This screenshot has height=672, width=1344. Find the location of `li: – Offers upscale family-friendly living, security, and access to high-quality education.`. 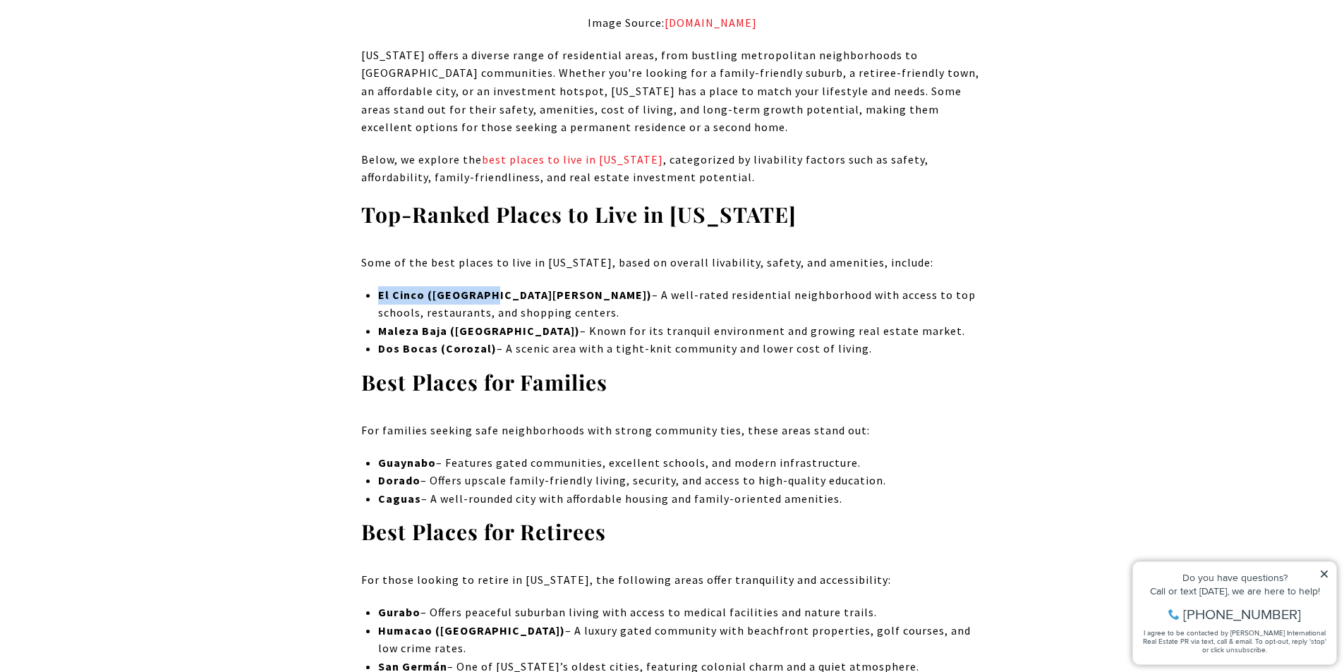

li: – Offers upscale family-friendly living, security, and access to high-quality education. is located at coordinates (680, 481).